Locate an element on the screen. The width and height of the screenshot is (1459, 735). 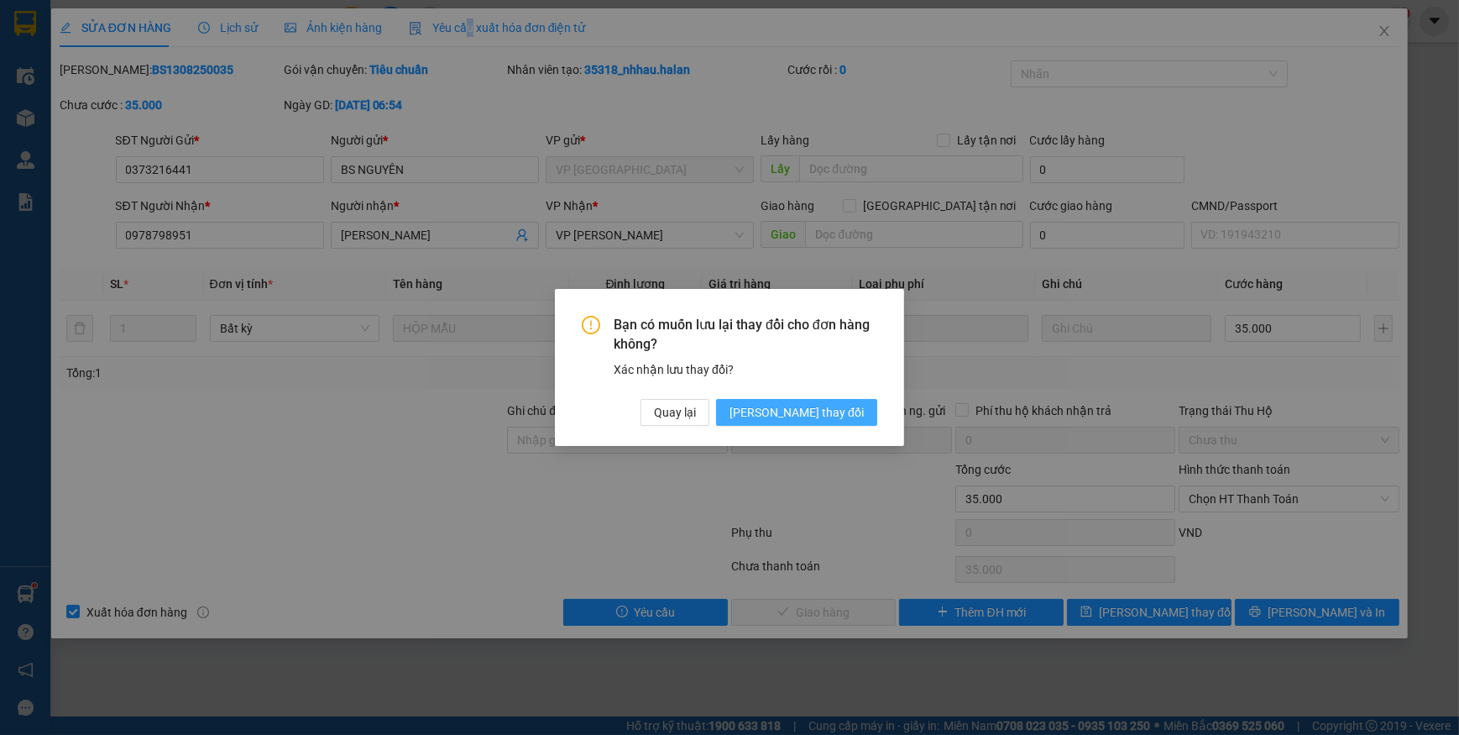
span: exclamation-circle is located at coordinates (591, 325).